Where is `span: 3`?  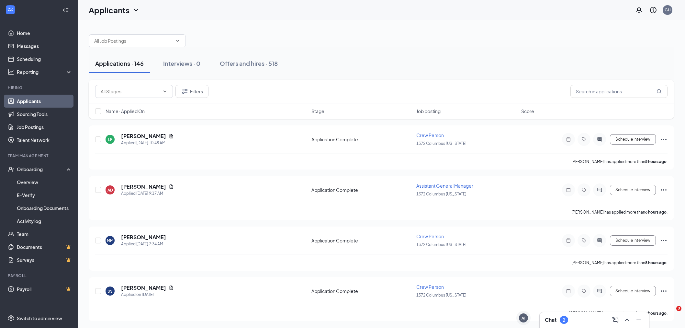
span: 3 is located at coordinates (679, 308).